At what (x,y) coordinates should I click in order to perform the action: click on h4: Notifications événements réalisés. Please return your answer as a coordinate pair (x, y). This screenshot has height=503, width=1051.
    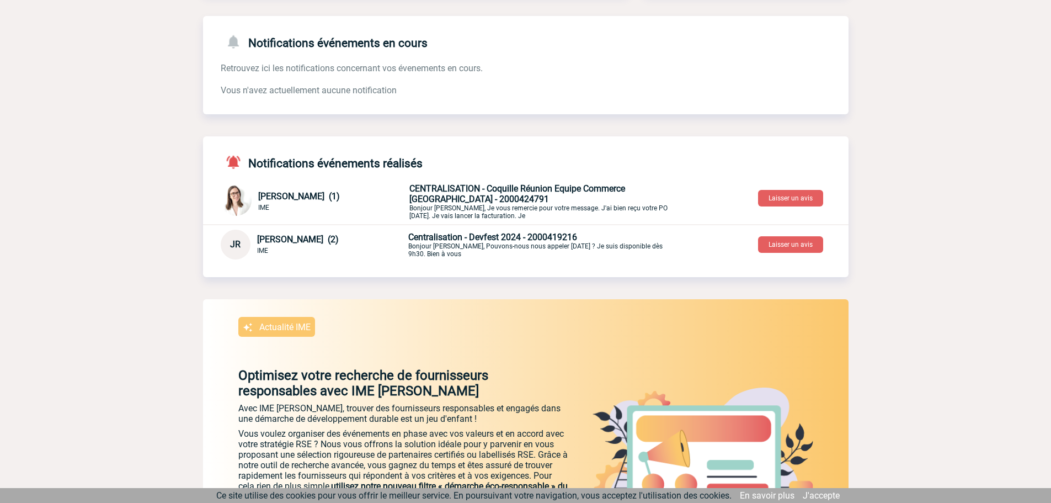
    Looking at the image, I should click on (322, 162).